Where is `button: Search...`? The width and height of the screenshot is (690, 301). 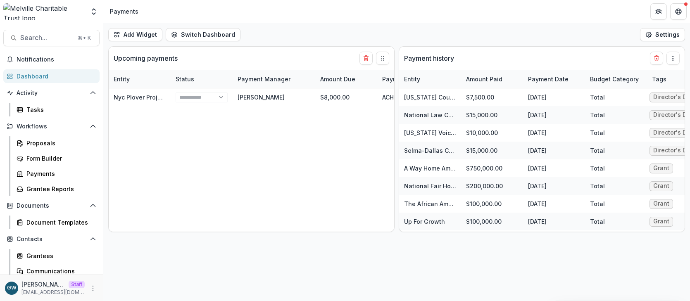
button: Search... is located at coordinates (51, 38).